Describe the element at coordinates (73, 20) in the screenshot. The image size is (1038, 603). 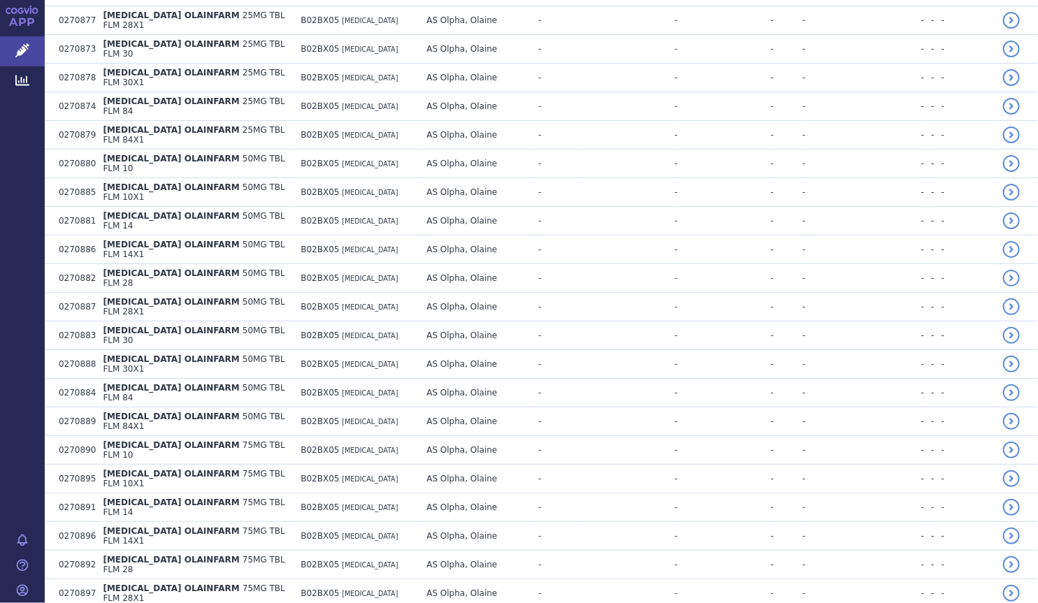
I see `td: 0270877` at that location.